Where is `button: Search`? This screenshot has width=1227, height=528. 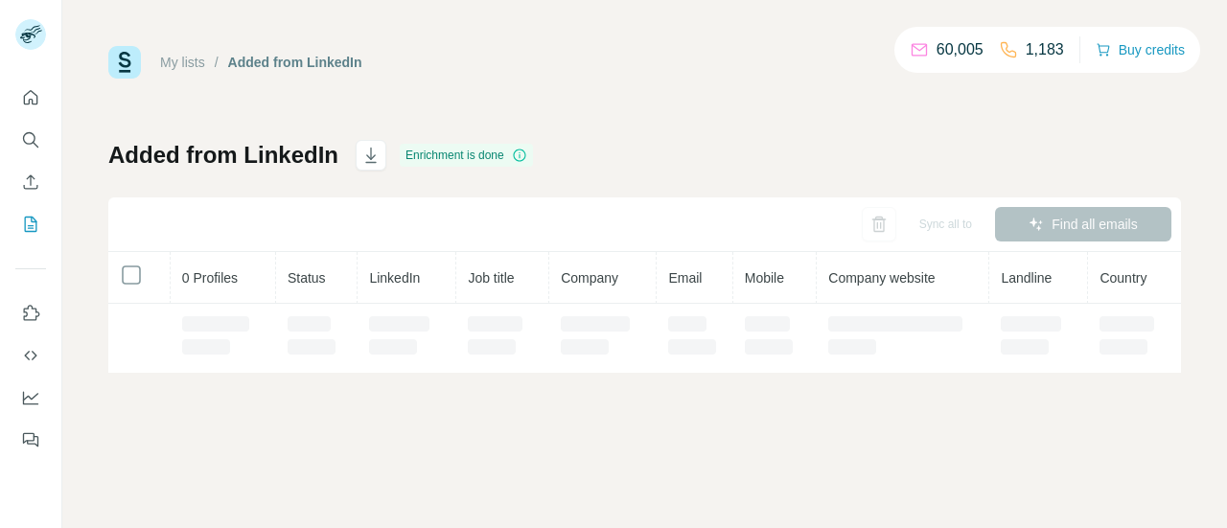
button: Search is located at coordinates (31, 140).